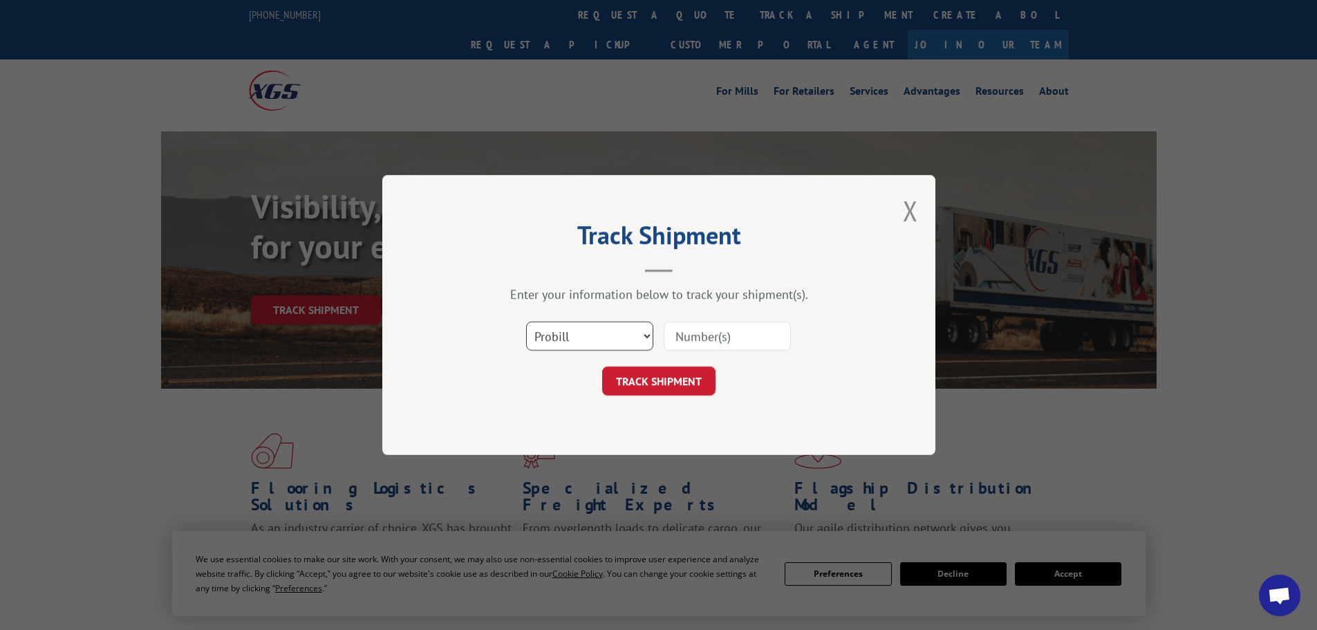 Image resolution: width=1317 pixels, height=630 pixels. I want to click on div: Open chat, so click(1280, 595).